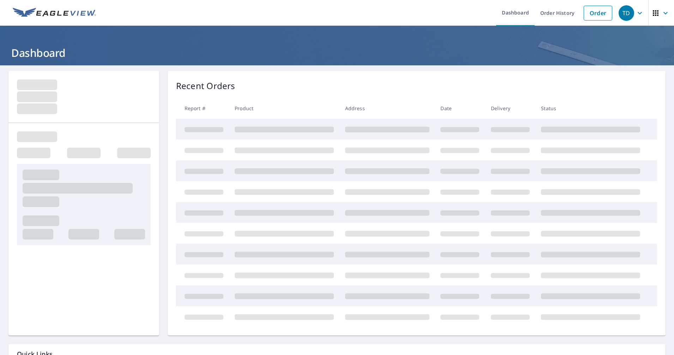 The width and height of the screenshot is (674, 355). What do you see at coordinates (203, 108) in the screenshot?
I see `th: Report #` at bounding box center [203, 108].